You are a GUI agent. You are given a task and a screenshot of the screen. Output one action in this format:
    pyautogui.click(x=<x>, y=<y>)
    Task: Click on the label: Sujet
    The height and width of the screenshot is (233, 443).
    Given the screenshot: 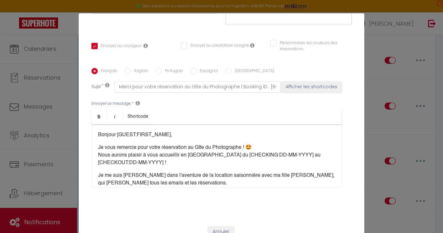 What is the action you would take?
    pyautogui.click(x=96, y=87)
    